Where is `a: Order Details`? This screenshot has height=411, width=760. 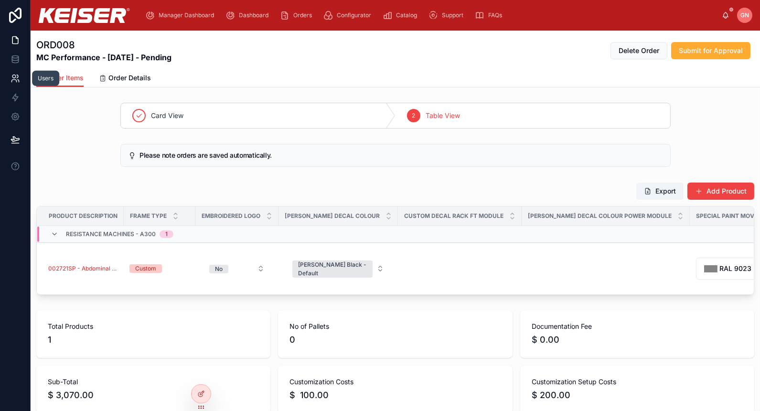 a: Order Details is located at coordinates (125, 79).